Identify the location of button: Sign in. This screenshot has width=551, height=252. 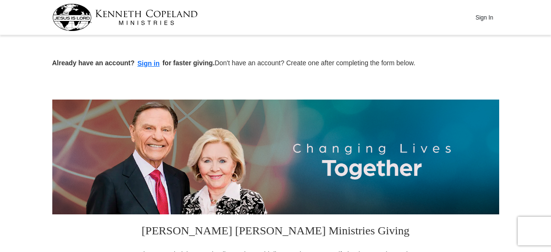
(148, 63).